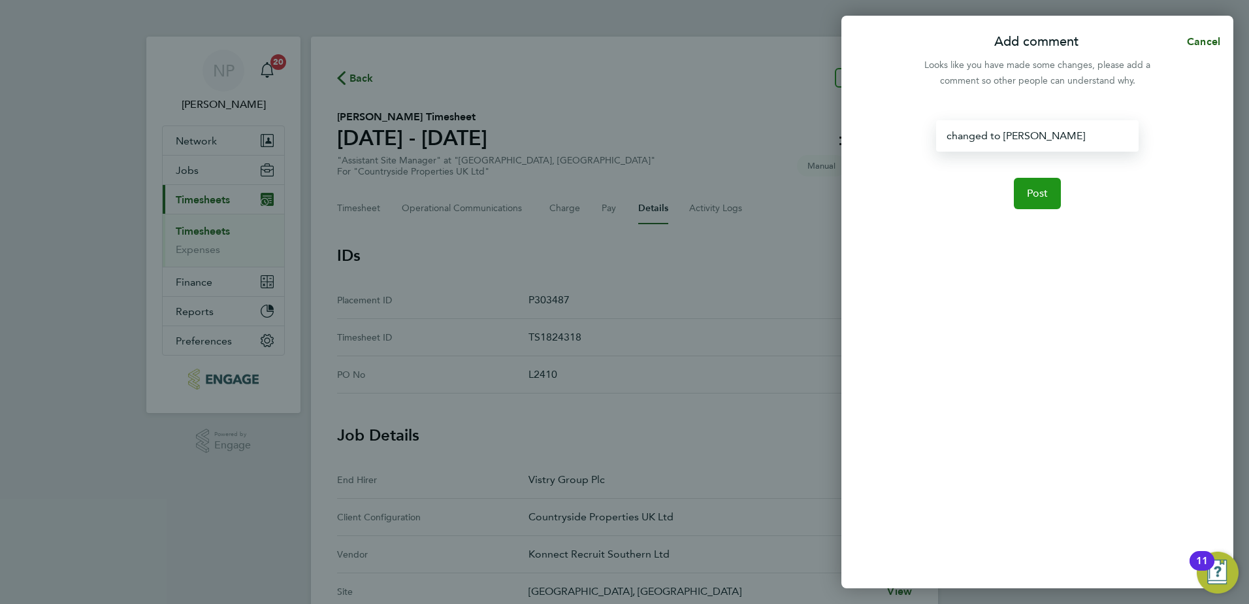 The image size is (1249, 604). What do you see at coordinates (1036, 42) in the screenshot?
I see `p: Add comment` at bounding box center [1036, 42].